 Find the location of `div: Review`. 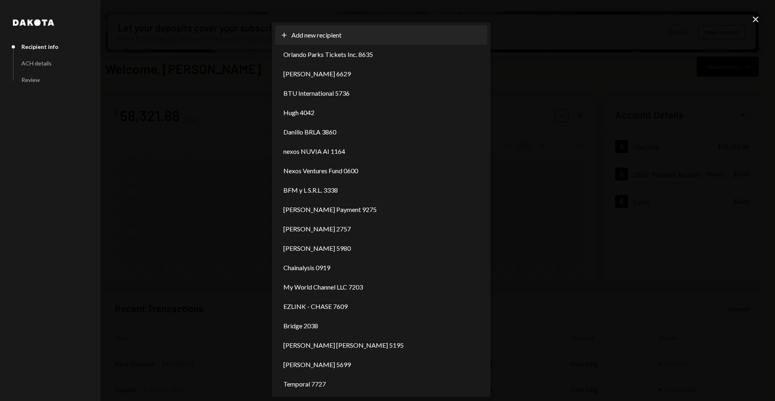

div: Review is located at coordinates (31, 79).